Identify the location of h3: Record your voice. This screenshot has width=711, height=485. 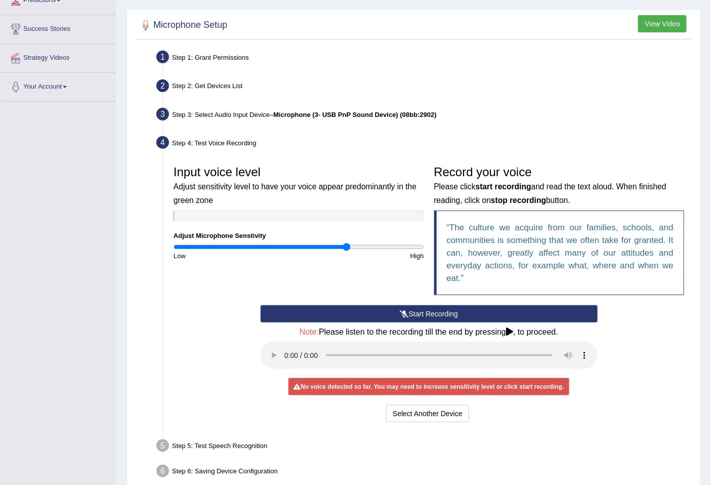
(559, 185).